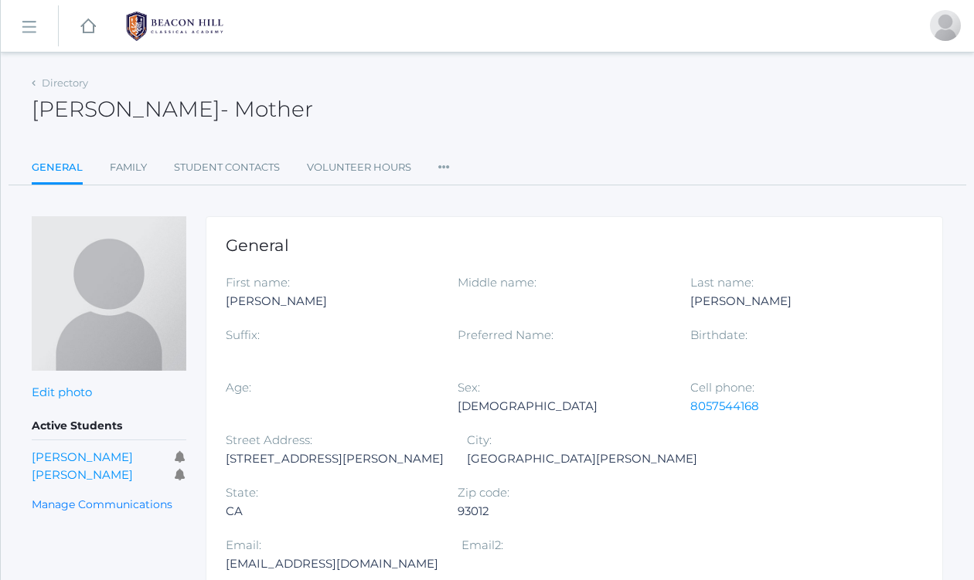 The height and width of the screenshot is (580, 974). Describe the element at coordinates (468, 387) in the screenshot. I see `label: Sex:` at that location.